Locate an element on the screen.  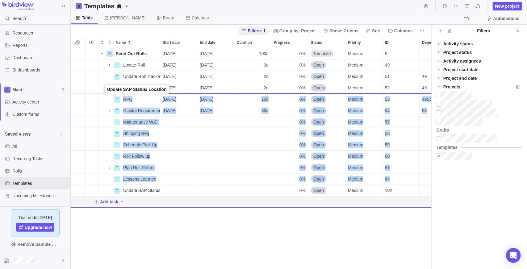
img: logo is located at coordinates (18, 6).